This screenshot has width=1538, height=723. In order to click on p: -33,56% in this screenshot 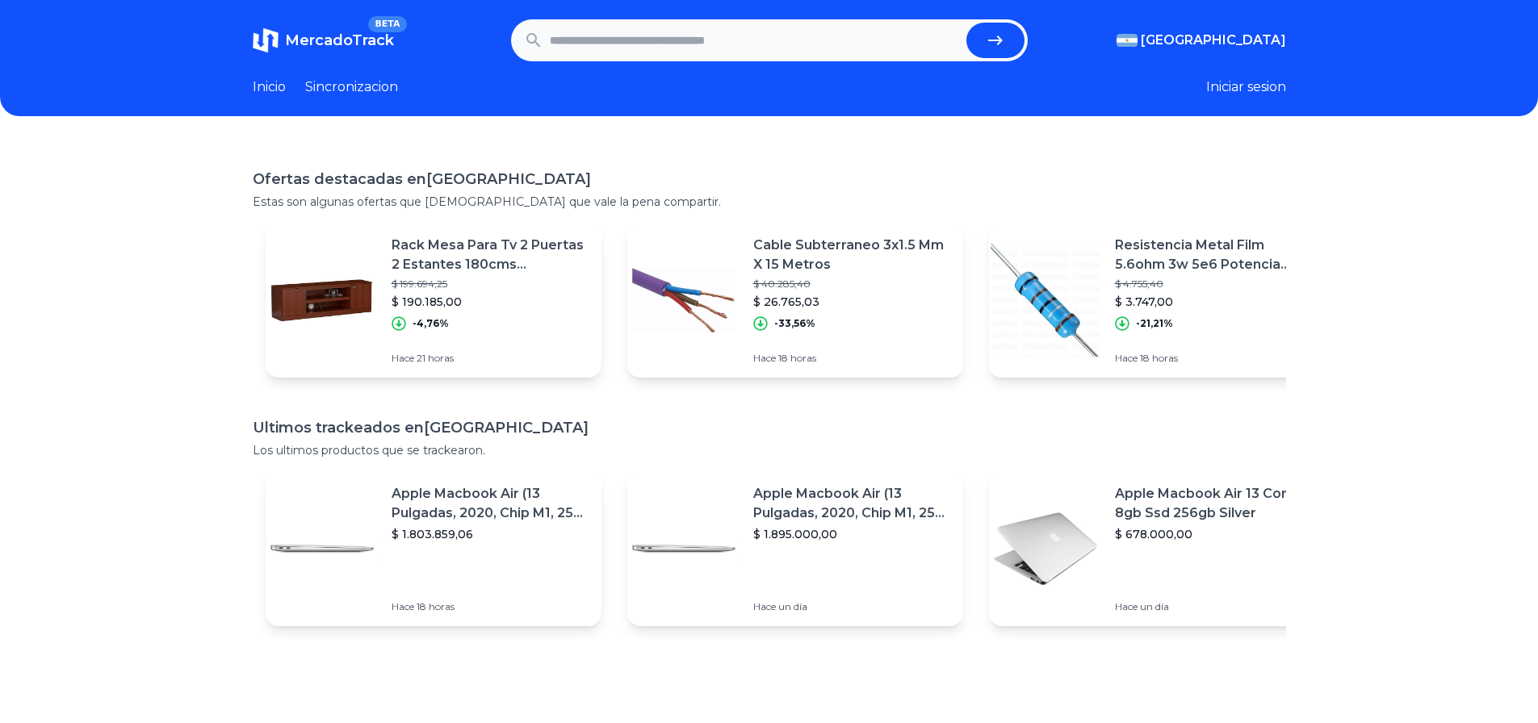, I will do `click(794, 324)`.